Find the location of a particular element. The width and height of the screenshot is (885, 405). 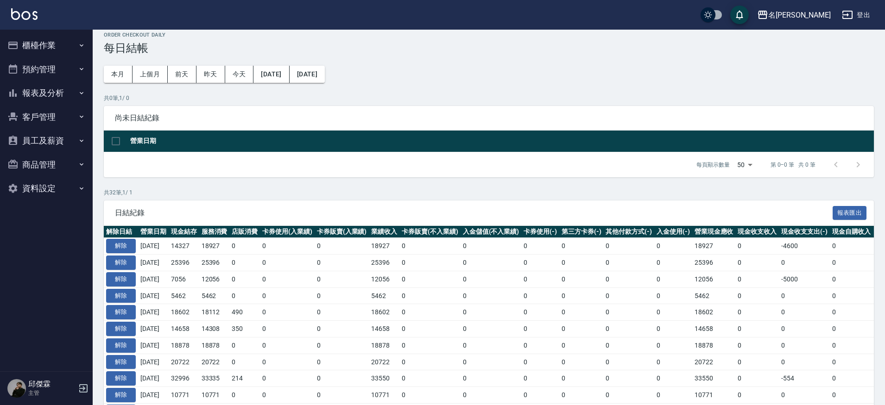

p: 共 0 筆, 1 / 0 is located at coordinates (489, 98).